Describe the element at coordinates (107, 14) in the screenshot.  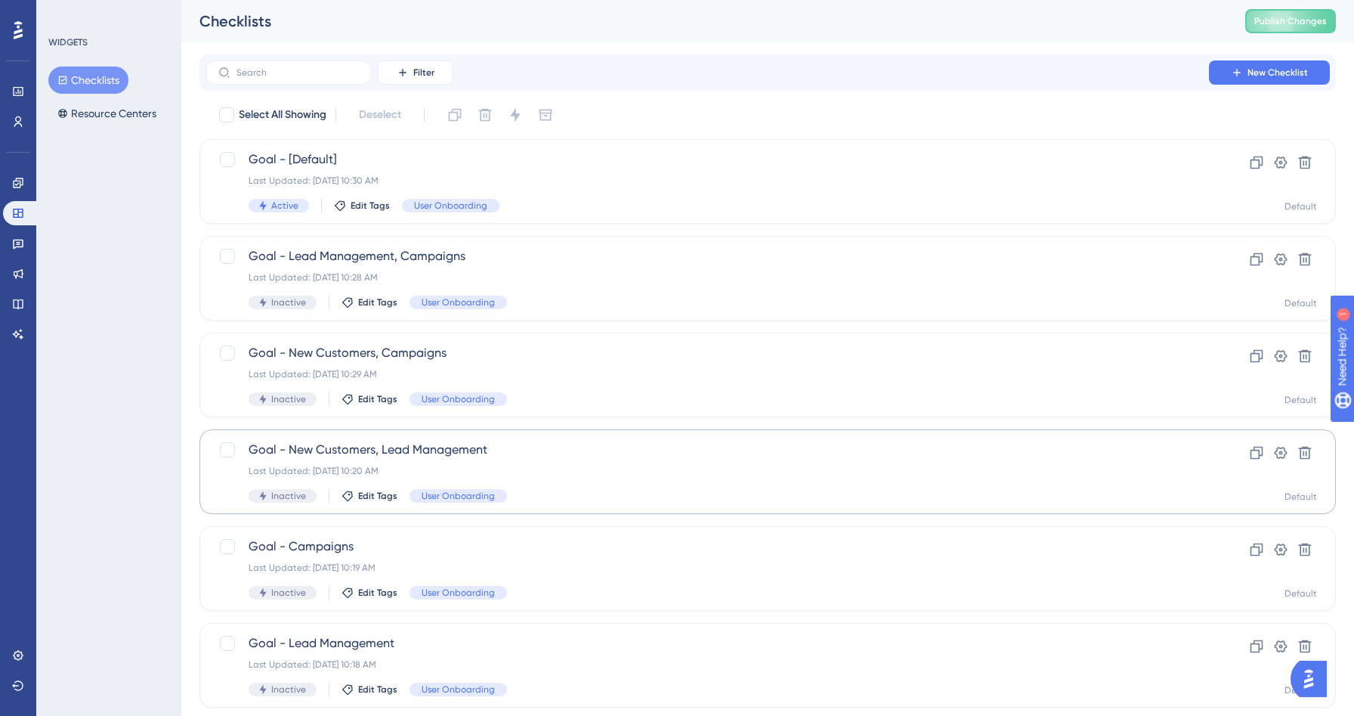
I see `div: 1` at that location.